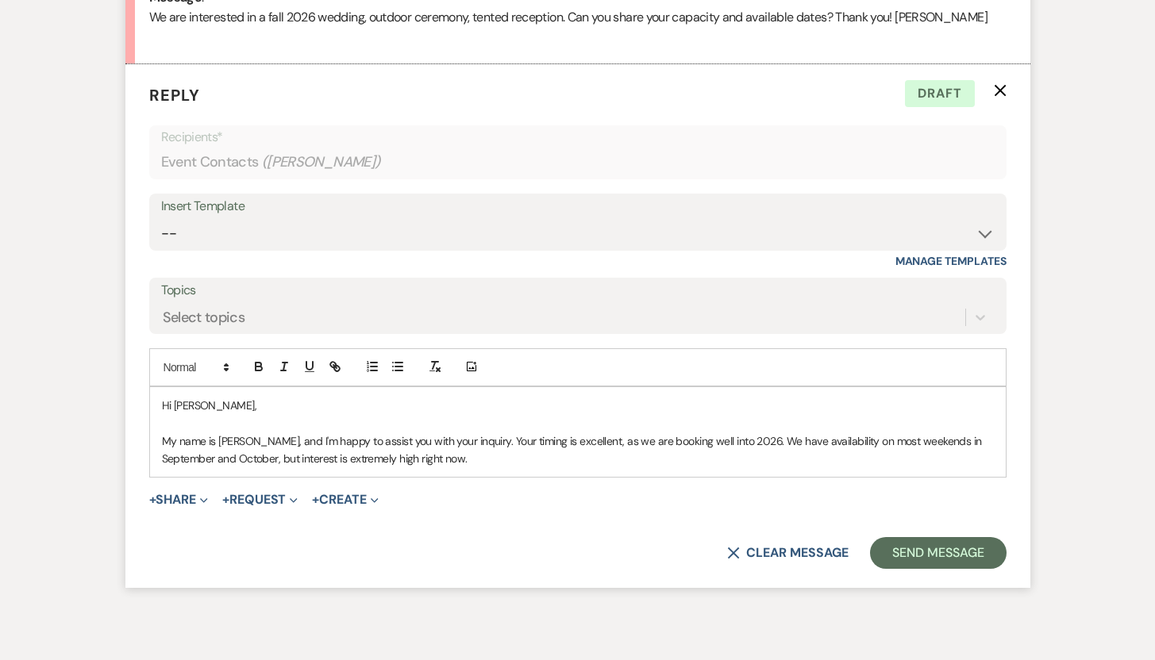  I want to click on button: Share, so click(179, 500).